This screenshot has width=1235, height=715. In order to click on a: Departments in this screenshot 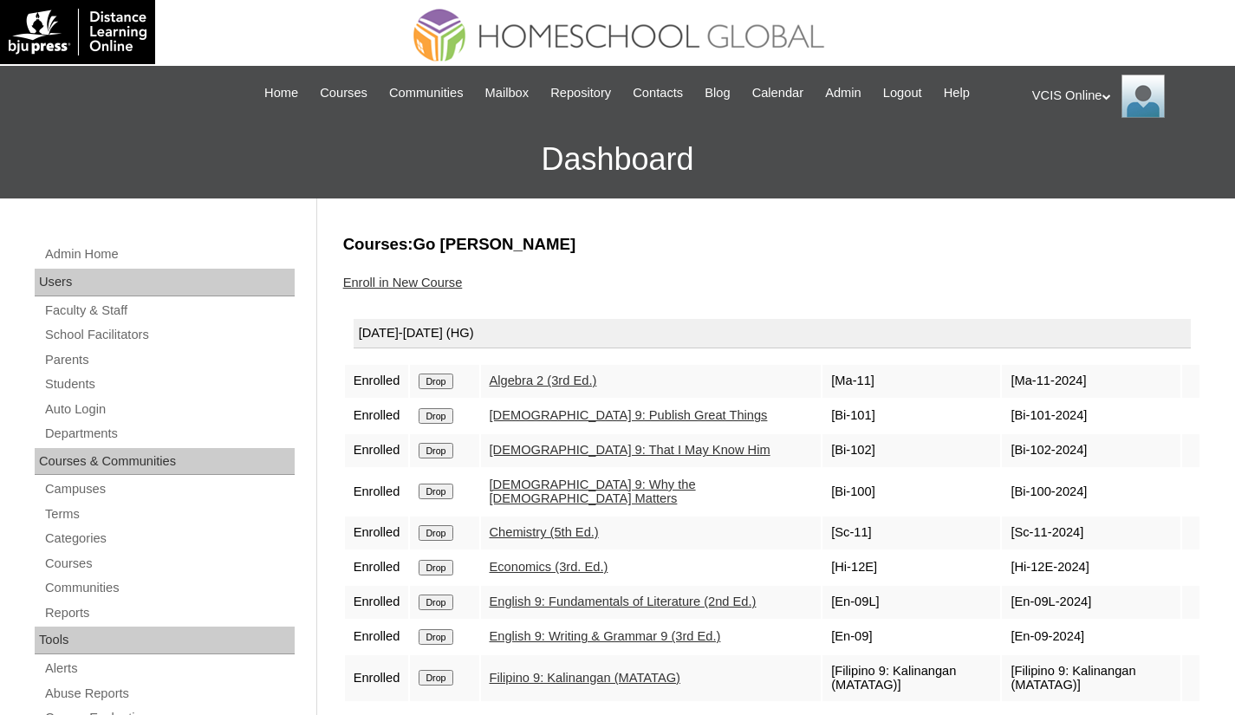, I will do `click(169, 433)`.